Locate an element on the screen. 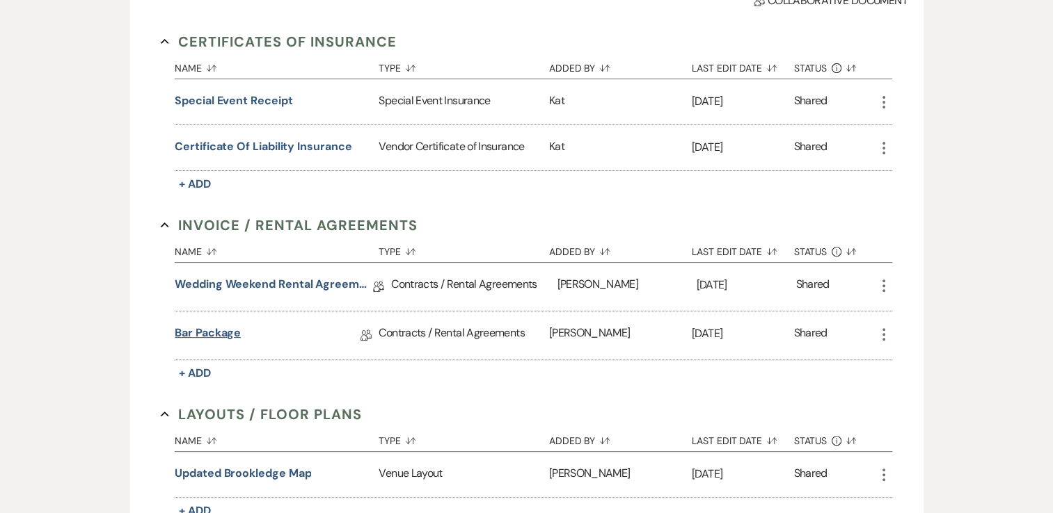 The width and height of the screenshot is (1053, 513). div: Venue Layout is located at coordinates (463, 475).